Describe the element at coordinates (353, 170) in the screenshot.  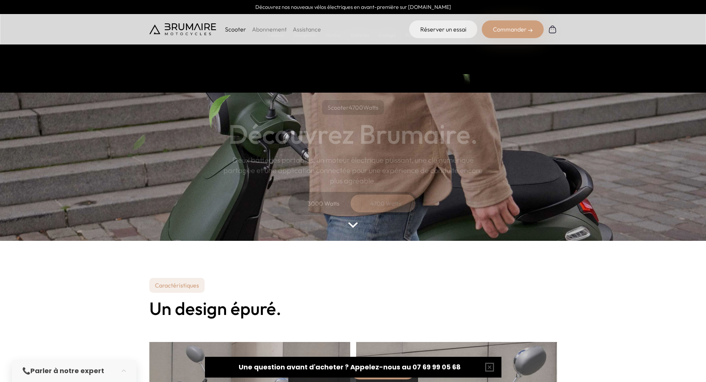
I see `p: Deux batteries portables, un moteur électrique puissant, une clé numérique partagée et une applic...` at that location.